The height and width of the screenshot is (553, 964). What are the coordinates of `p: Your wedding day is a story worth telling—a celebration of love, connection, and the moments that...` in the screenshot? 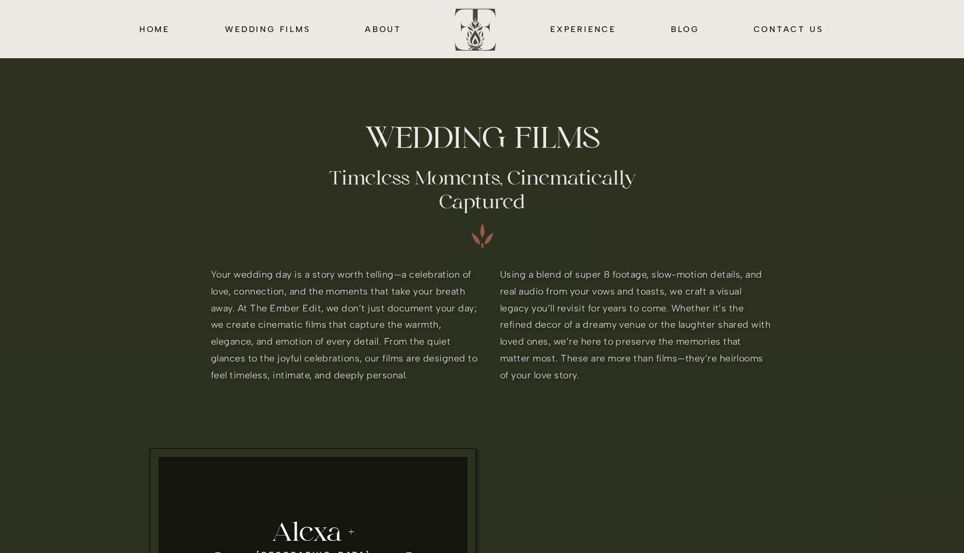 It's located at (491, 327).